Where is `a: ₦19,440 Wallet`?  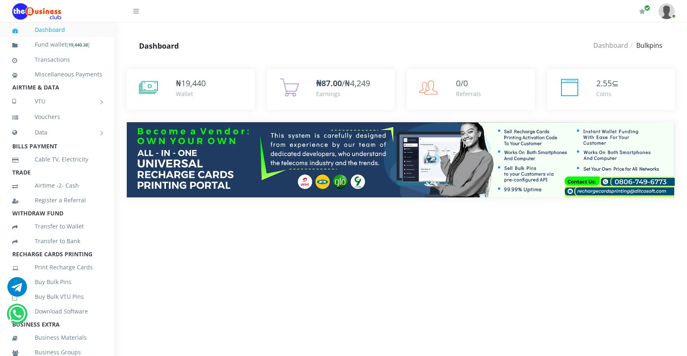 a: ₦19,440 Wallet is located at coordinates (190, 90).